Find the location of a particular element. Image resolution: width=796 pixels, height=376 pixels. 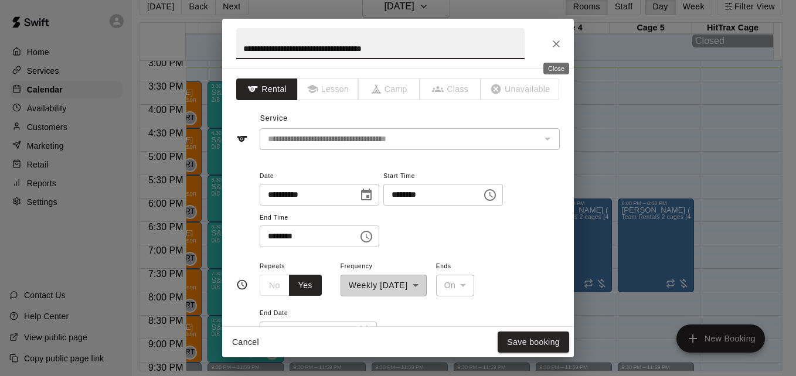

span: Start Time is located at coordinates (443, 177).